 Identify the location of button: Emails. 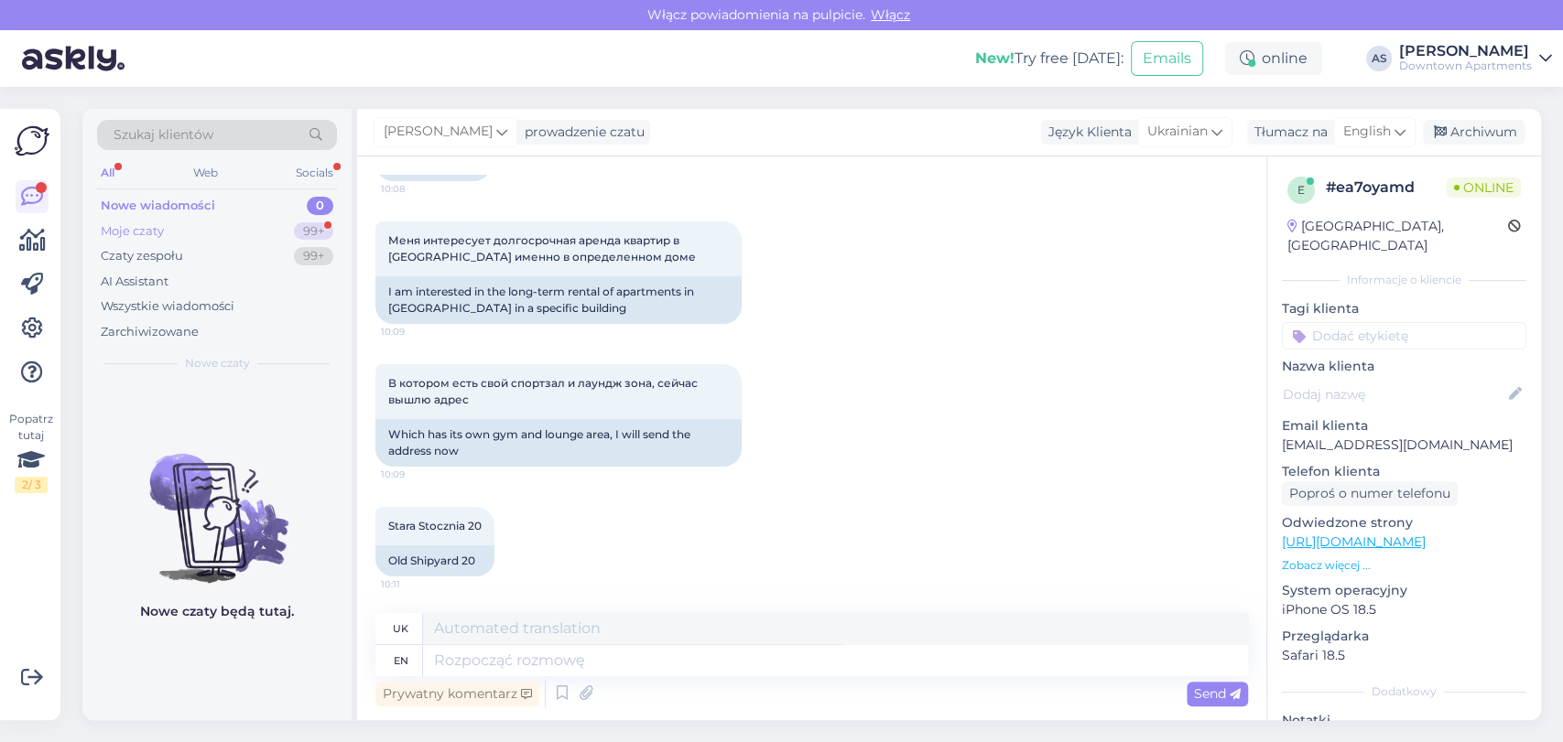
(1166, 59).